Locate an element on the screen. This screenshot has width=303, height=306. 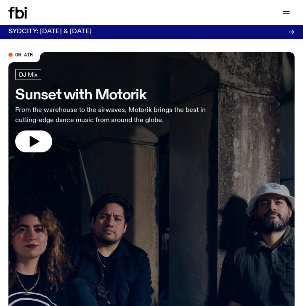
span: DJ Mix is located at coordinates (28, 74).